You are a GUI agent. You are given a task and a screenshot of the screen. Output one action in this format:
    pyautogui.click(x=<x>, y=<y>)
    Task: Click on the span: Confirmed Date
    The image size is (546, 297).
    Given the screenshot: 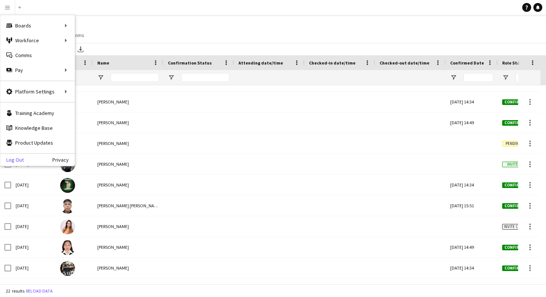 What is the action you would take?
    pyautogui.click(x=467, y=63)
    